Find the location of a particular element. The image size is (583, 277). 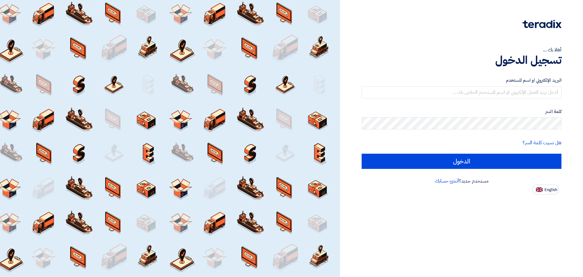

span: English is located at coordinates (551, 190).